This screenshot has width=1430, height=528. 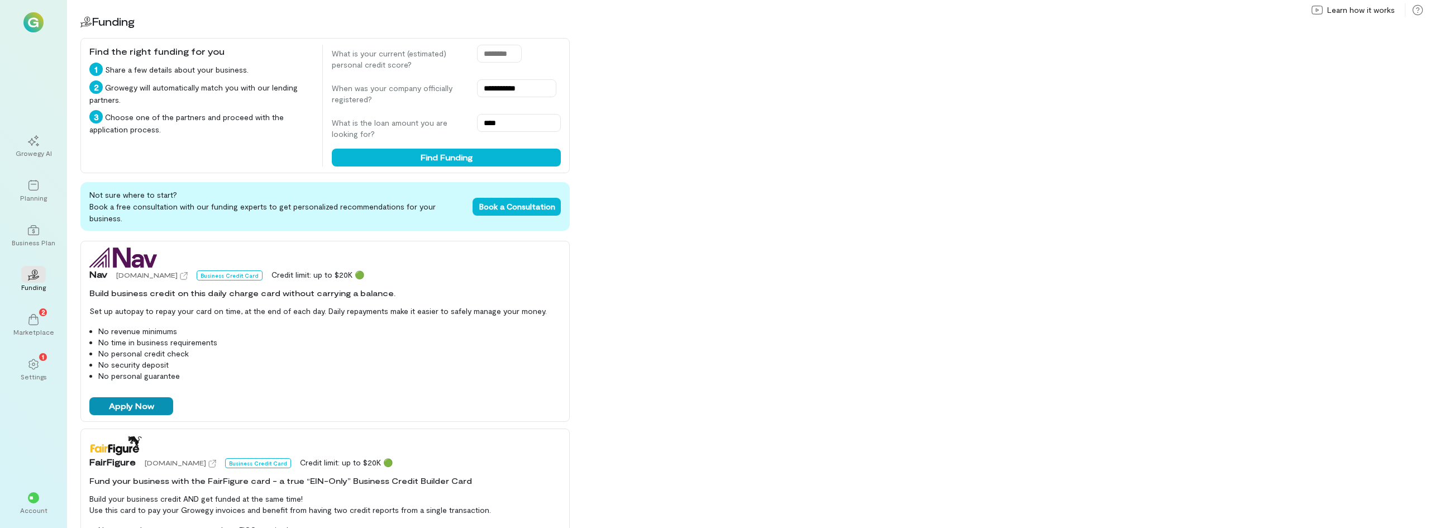 I want to click on div: Choose one of the partners and proceed with the application process., so click(x=201, y=122).